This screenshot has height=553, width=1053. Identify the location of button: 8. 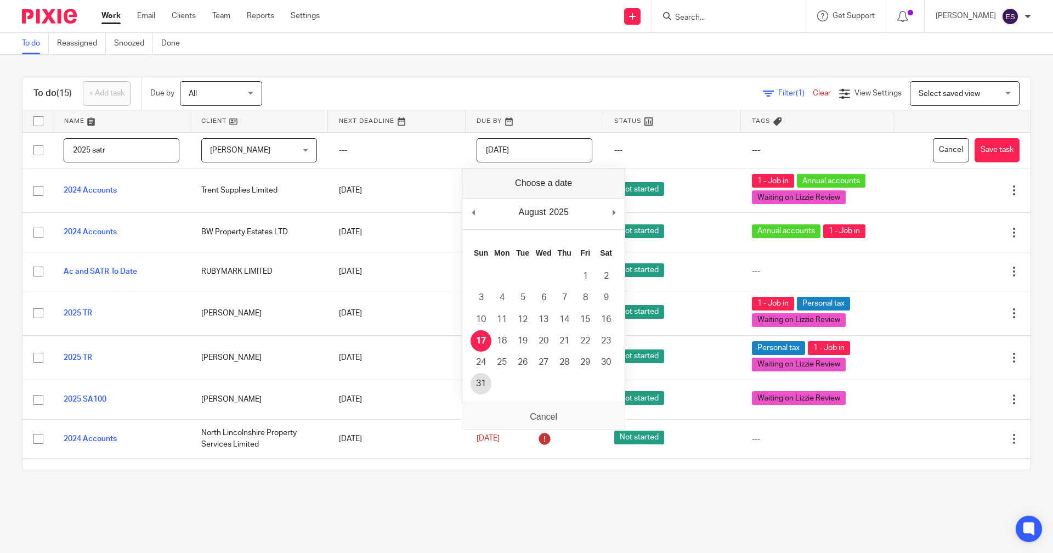
(585, 297).